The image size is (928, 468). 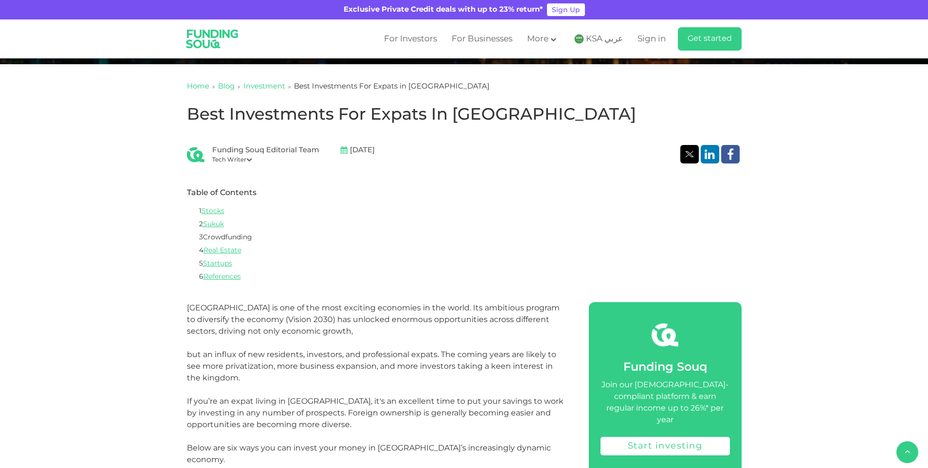 I want to click on a: Home, so click(x=198, y=87).